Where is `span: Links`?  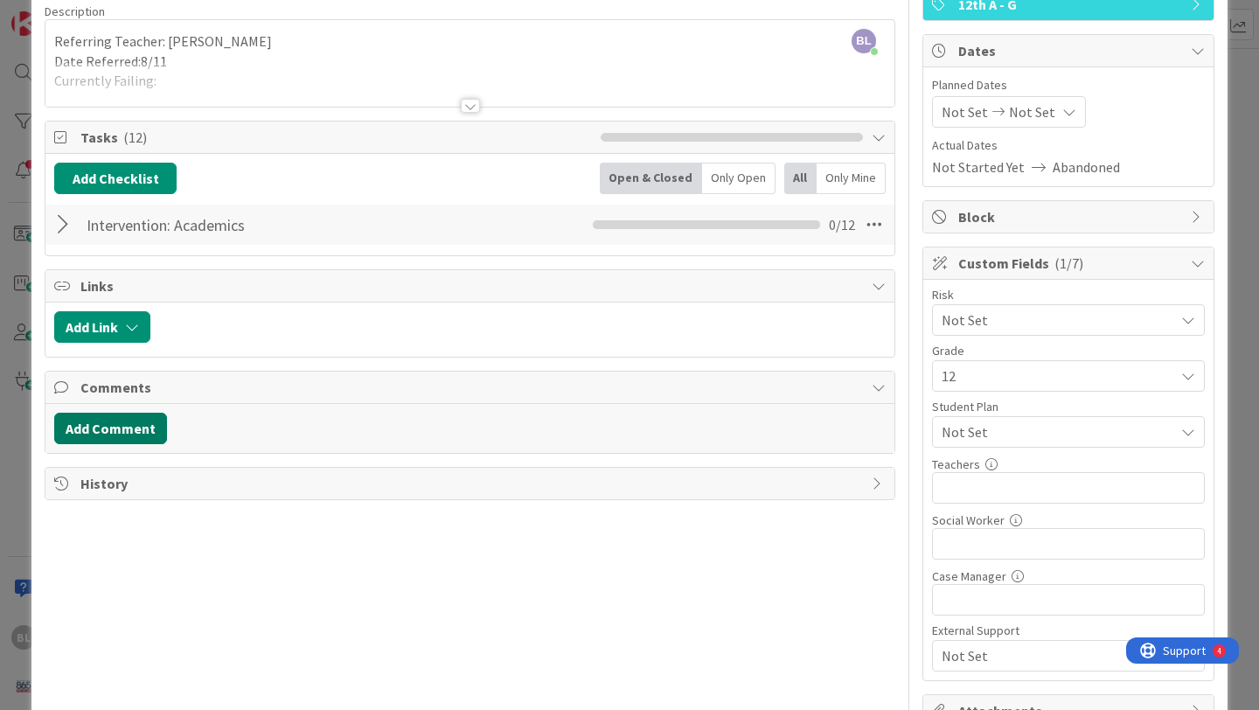 span: Links is located at coordinates (471, 286).